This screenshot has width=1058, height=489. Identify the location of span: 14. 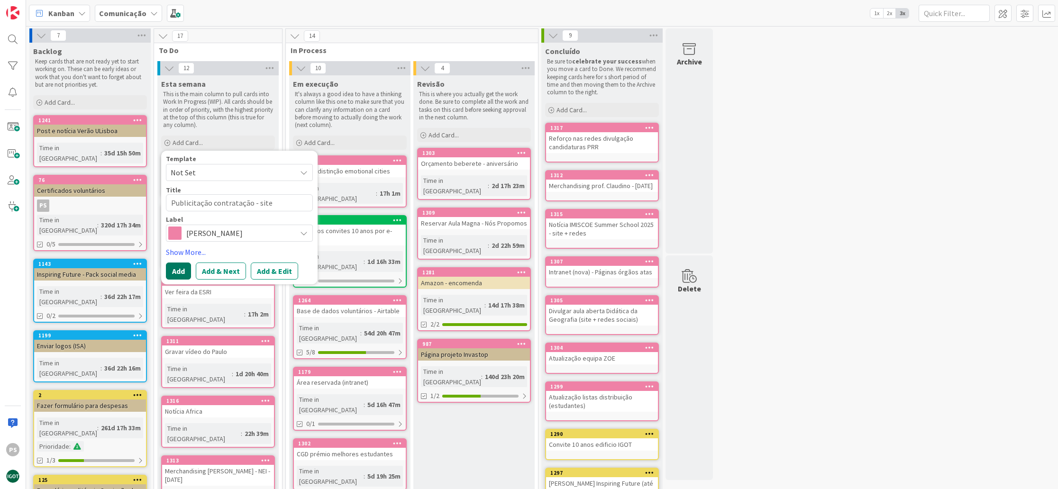
(312, 36).